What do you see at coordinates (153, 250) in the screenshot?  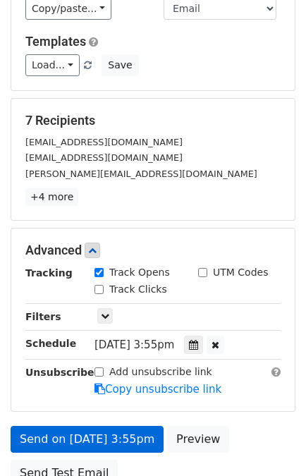 I see `h5: Advanced` at bounding box center [153, 250].